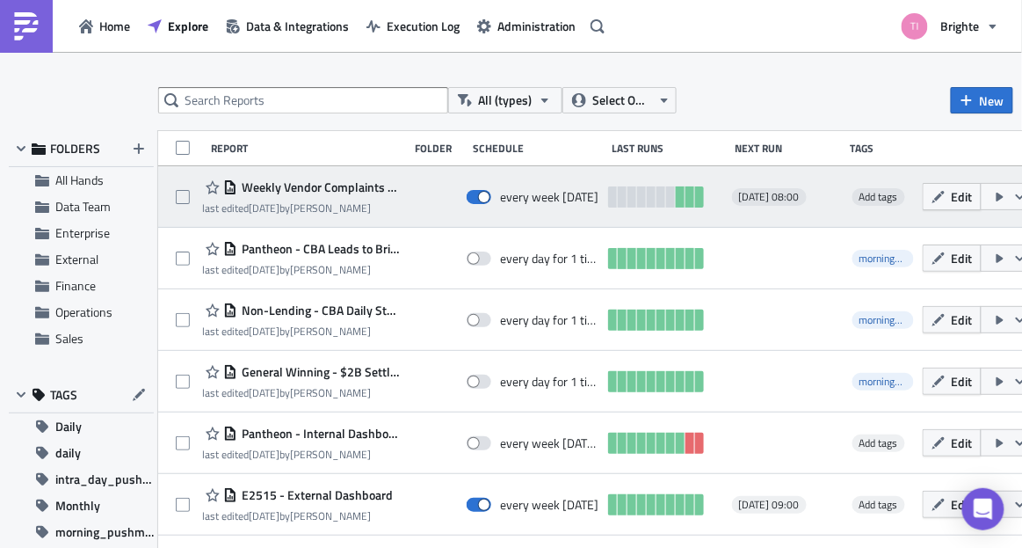  Describe the element at coordinates (538, 148) in the screenshot. I see `div: Schedule` at that location.